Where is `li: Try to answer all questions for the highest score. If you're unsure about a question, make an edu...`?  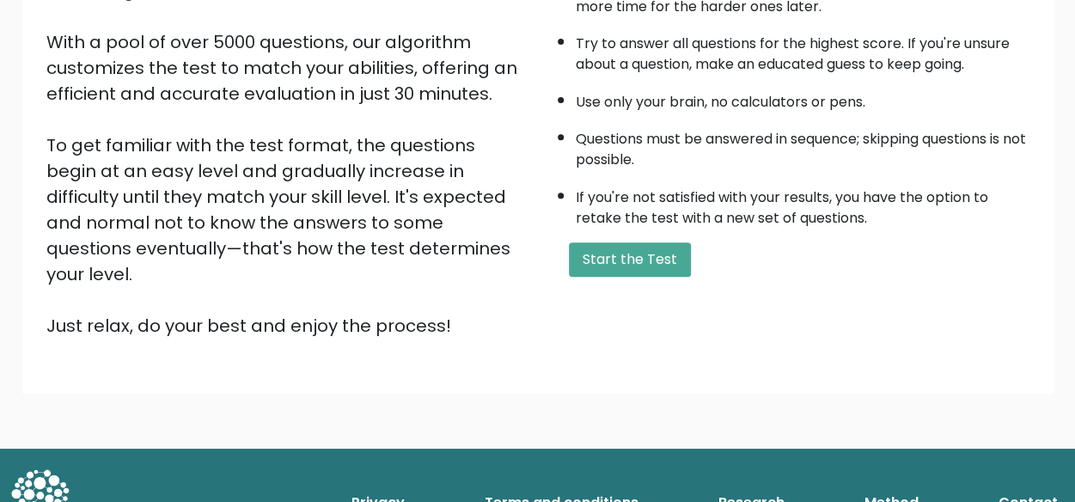 li: Try to answer all questions for the highest score. If you're unsure about a question, make an edu... is located at coordinates (802, 50).